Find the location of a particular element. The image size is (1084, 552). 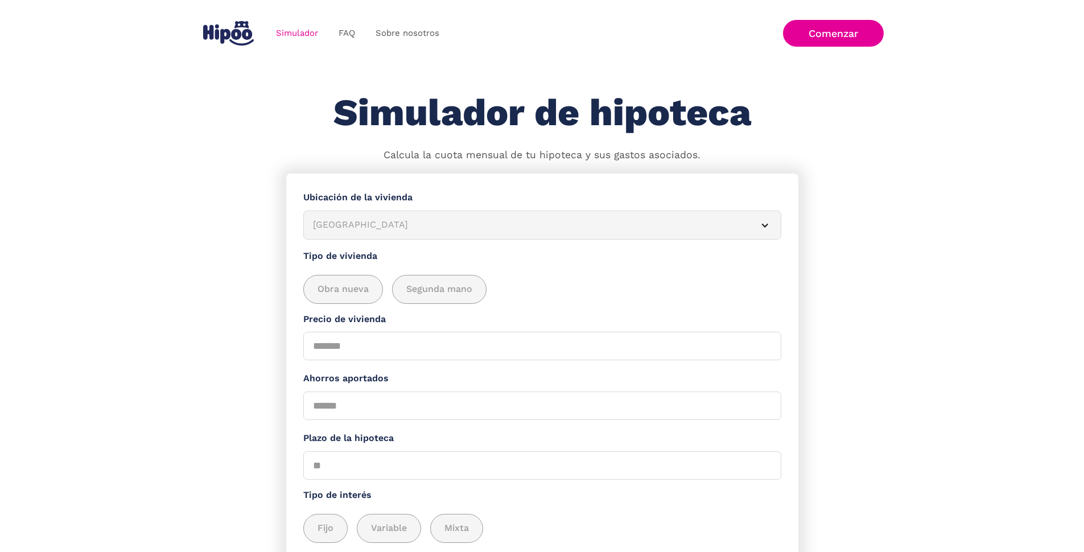

span: Obra nueva is located at coordinates (343, 289).